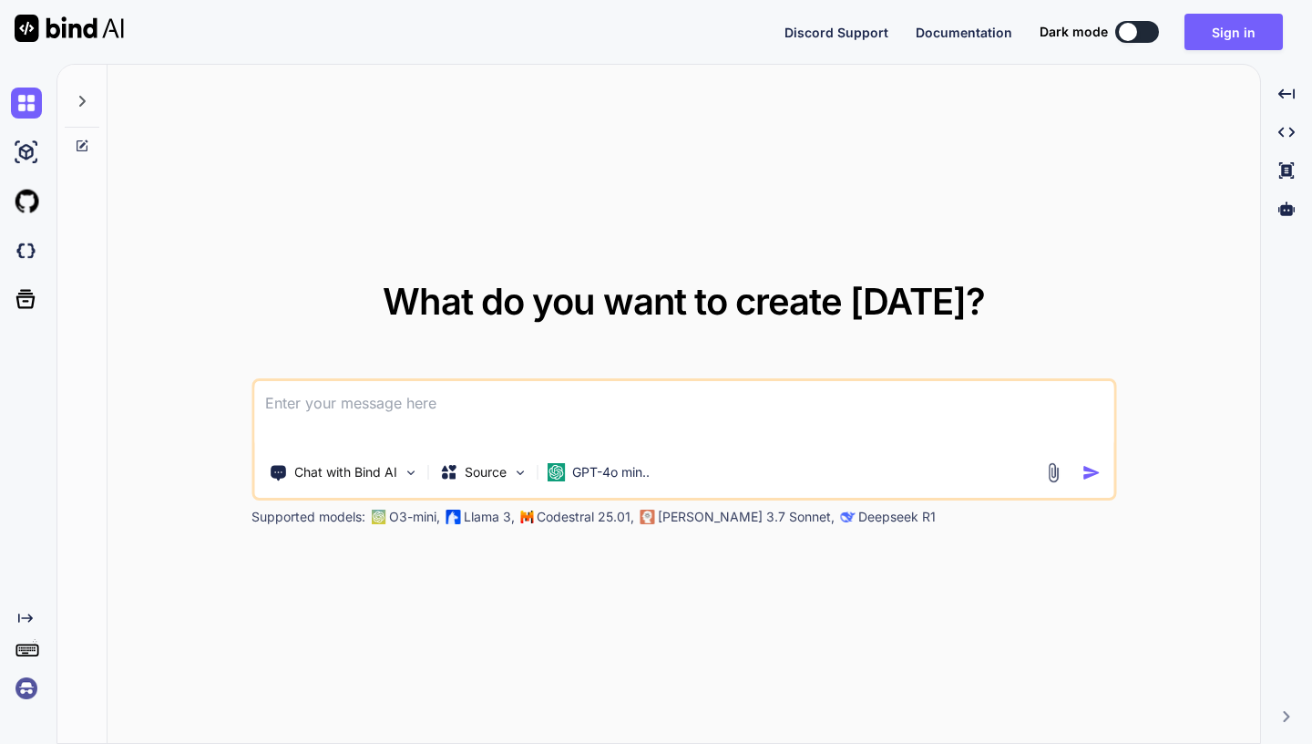 The height and width of the screenshot is (744, 1312). Describe the element at coordinates (26, 201) in the screenshot. I see `img: githubLight` at that location.